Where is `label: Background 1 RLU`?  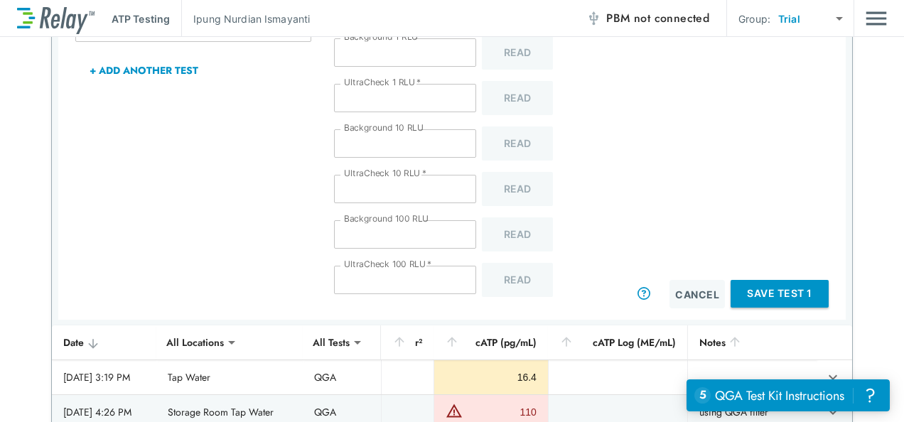 label: Background 1 RLU is located at coordinates (381, 37).